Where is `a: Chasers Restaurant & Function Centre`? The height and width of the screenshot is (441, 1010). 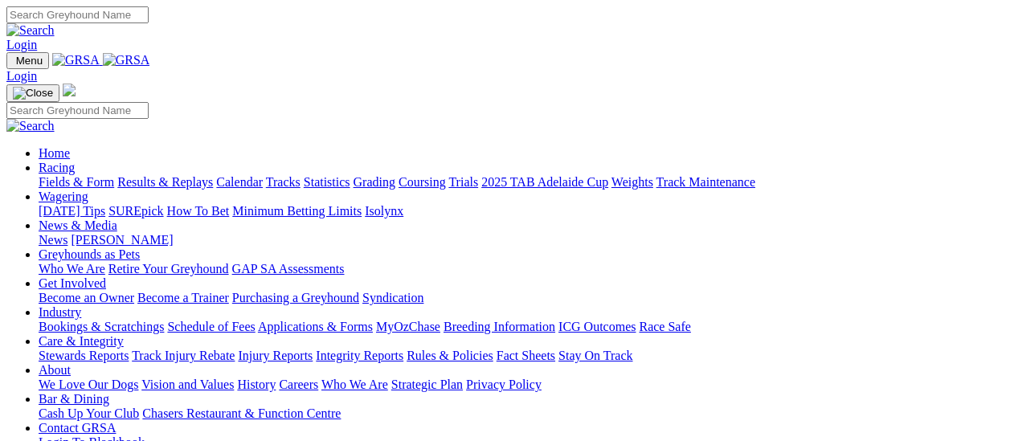 a: Chasers Restaurant & Function Centre is located at coordinates (241, 413).